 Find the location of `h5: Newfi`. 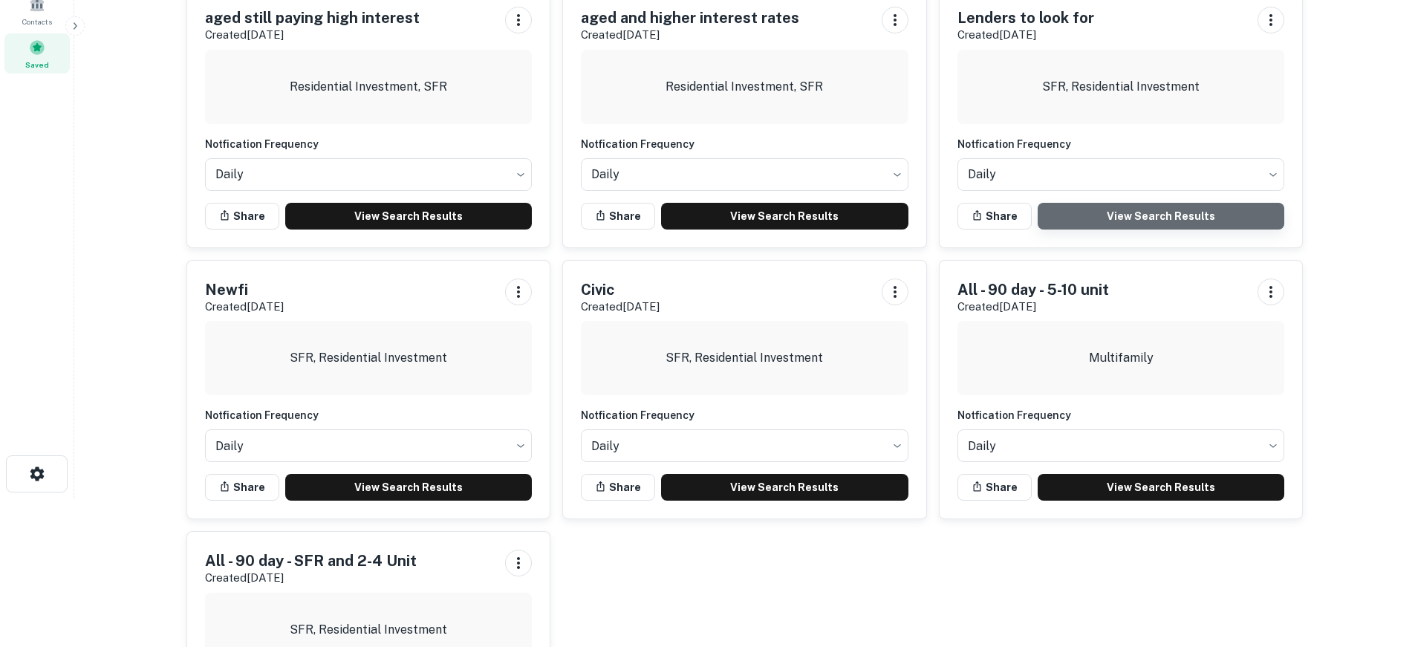

h5: Newfi is located at coordinates (244, 290).